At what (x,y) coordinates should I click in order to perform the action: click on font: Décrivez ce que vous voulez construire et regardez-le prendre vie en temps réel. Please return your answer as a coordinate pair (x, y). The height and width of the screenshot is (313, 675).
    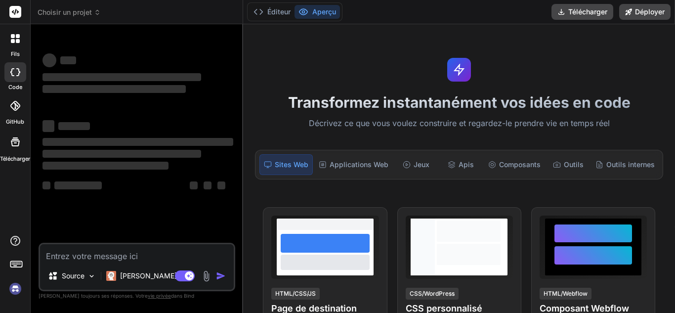
    Looking at the image, I should click on (459, 123).